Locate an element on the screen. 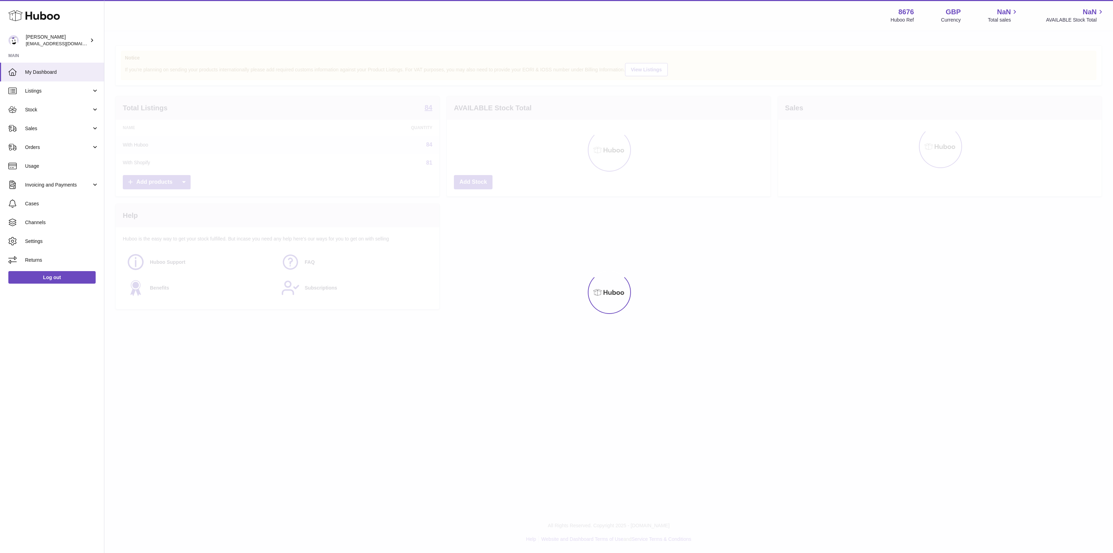 Image resolution: width=1113 pixels, height=553 pixels. span: Returns is located at coordinates (62, 260).